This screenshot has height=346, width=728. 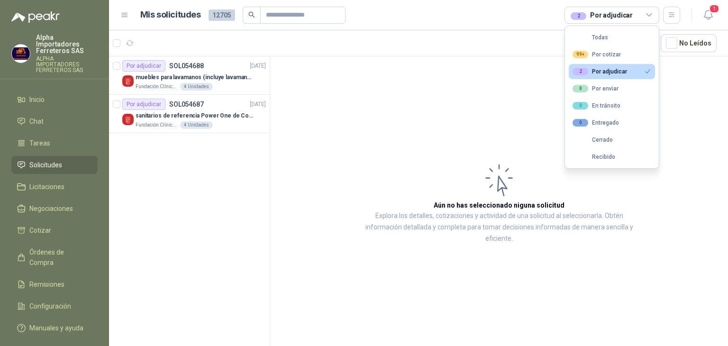 I want to click on h1: Mis solicitudes, so click(x=171, y=15).